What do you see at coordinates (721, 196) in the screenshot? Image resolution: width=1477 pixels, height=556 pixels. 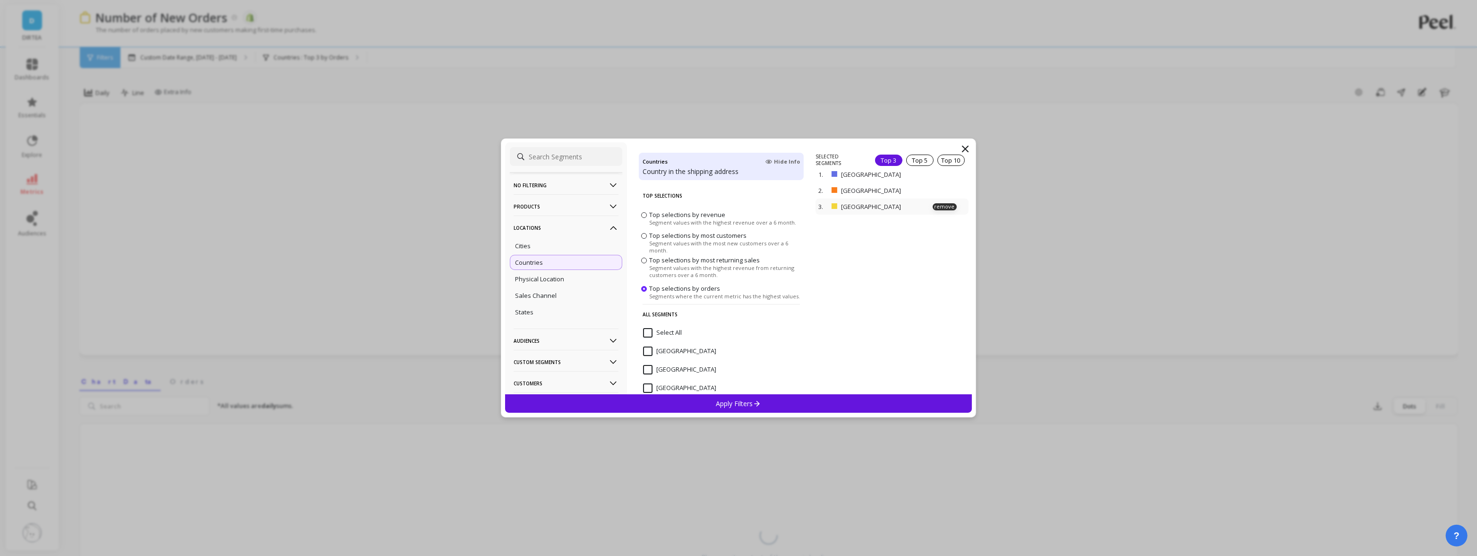 I see `p: Top Selections` at bounding box center [721, 196].